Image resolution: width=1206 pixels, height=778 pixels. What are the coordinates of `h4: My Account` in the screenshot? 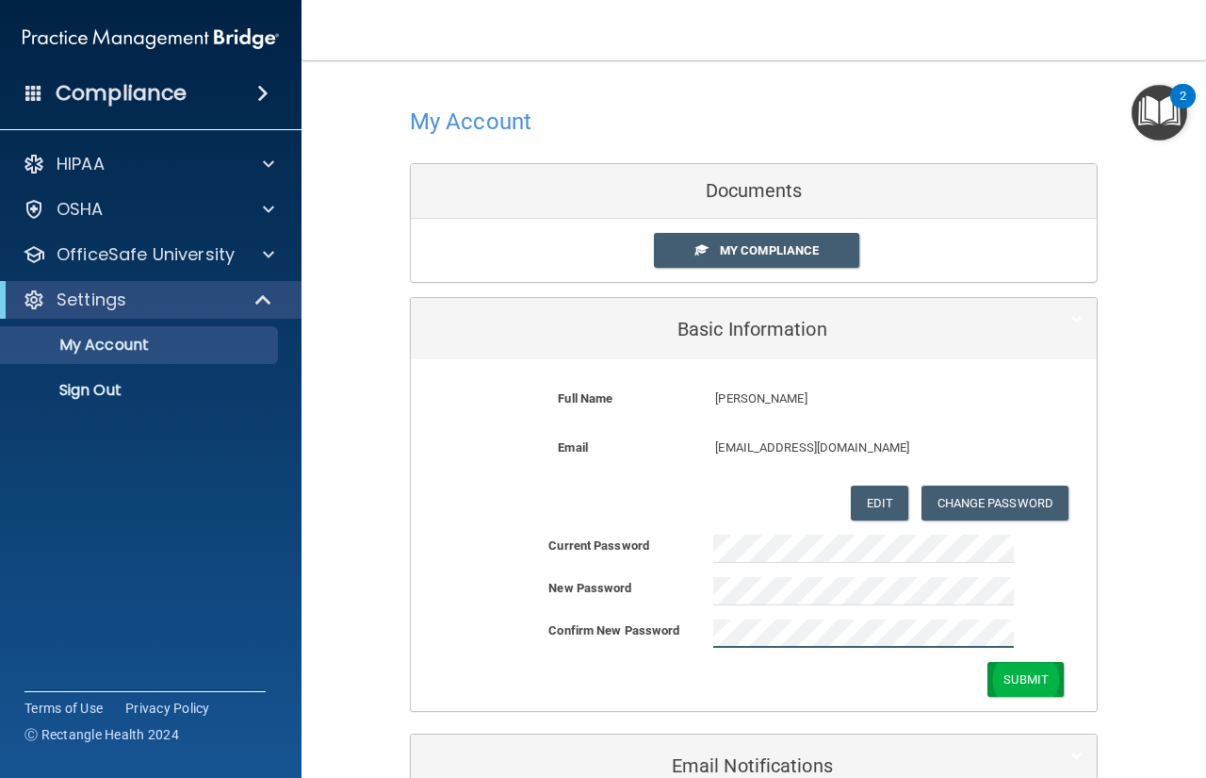 It's located at (470, 122).